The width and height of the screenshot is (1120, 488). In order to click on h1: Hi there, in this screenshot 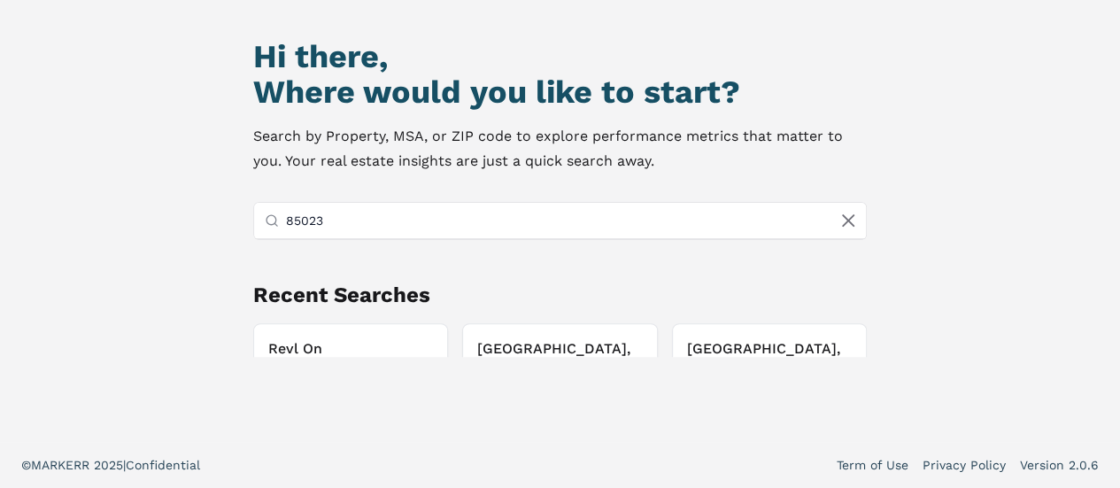, I will do `click(561, 57)`.